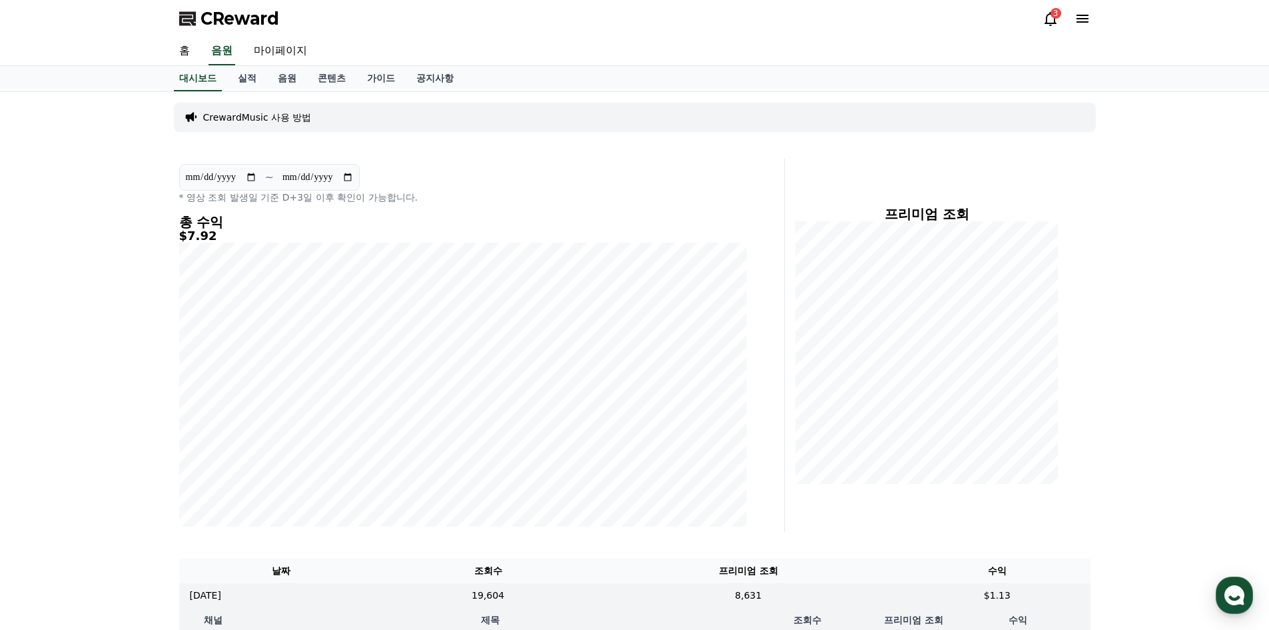  I want to click on a: 가이드, so click(381, 79).